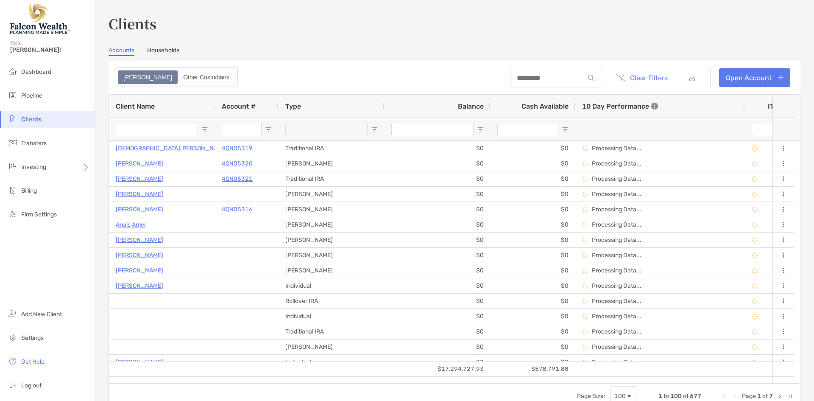 The height and width of the screenshot is (401, 814). Describe the element at coordinates (42, 314) in the screenshot. I see `span: Add New Client` at that location.